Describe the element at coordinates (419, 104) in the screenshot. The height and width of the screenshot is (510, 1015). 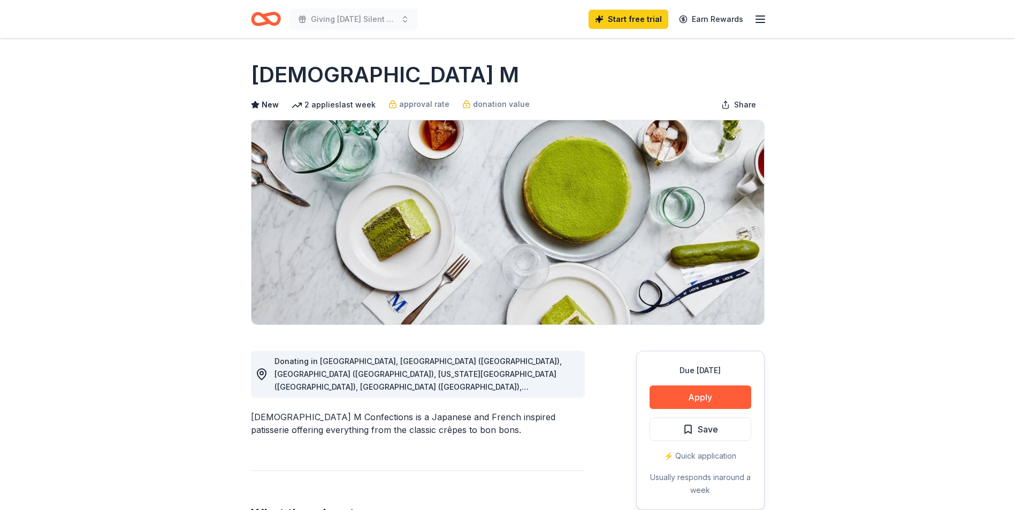
I see `a: approval rate` at that location.